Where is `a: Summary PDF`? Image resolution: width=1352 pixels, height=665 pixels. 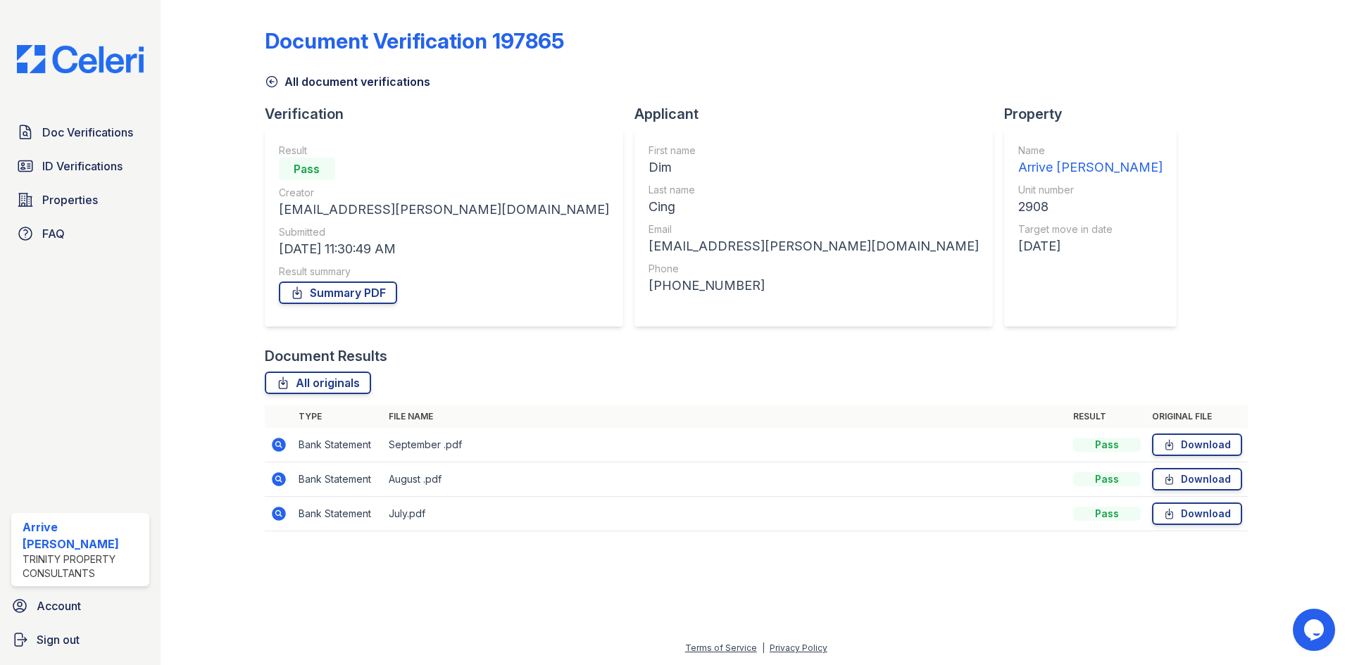
a: Summary PDF is located at coordinates (338, 293).